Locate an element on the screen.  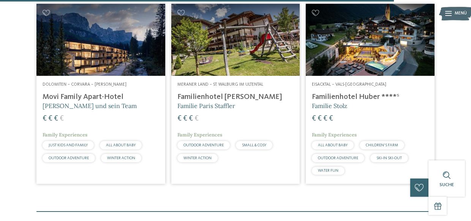
a: Familienhotels gesucht? Hier findet ihr die besten! Meraner Land – St. Walburg im Ultental Famili... is located at coordinates (235, 94).